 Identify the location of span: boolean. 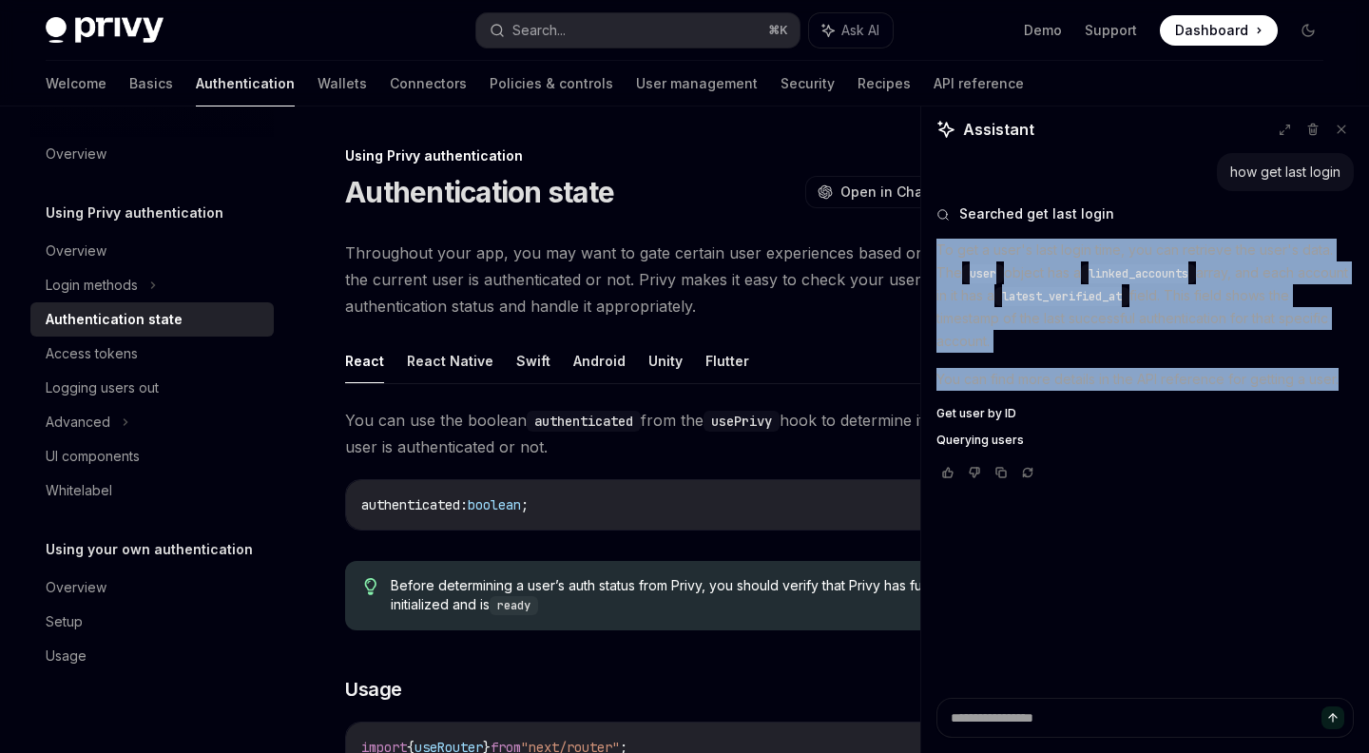
(494, 505).